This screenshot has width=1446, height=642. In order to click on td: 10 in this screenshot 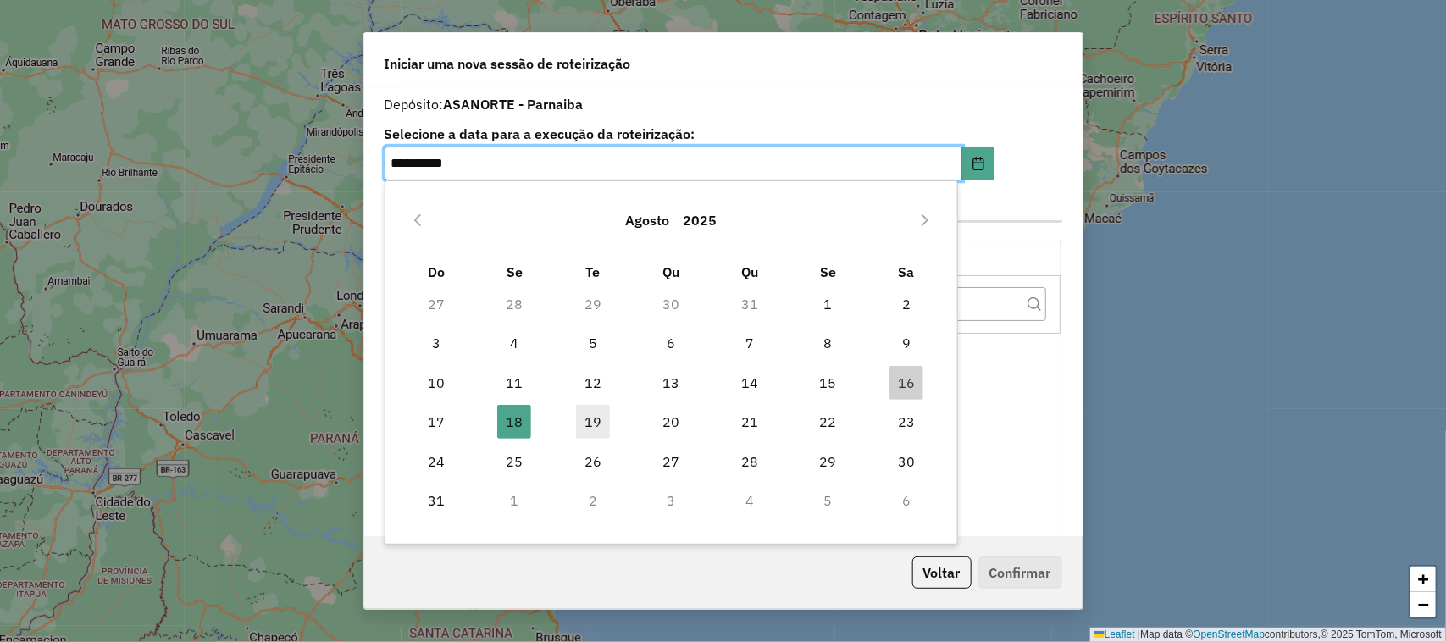, I will do `click(436, 383)`.